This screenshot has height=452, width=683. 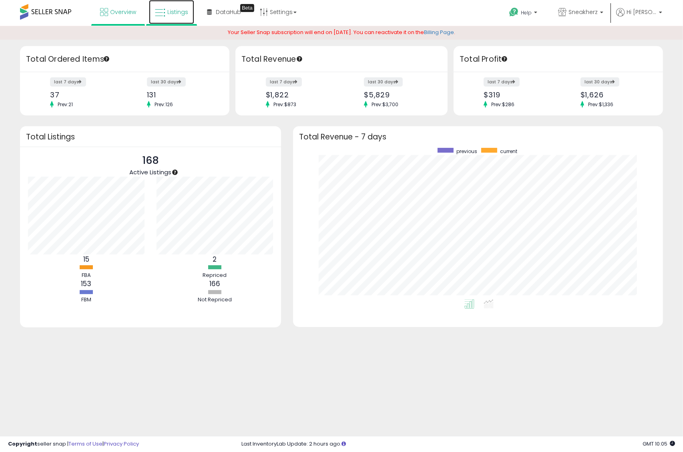 I want to click on span: Prev: 126, so click(x=164, y=104).